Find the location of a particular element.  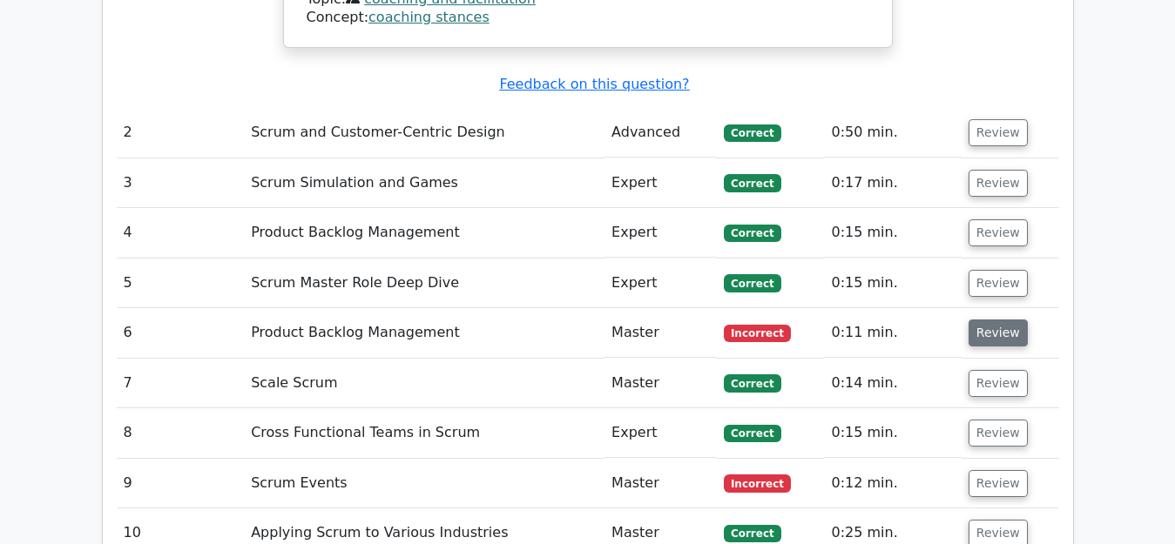

u: Feedback on this question? is located at coordinates (594, 84).